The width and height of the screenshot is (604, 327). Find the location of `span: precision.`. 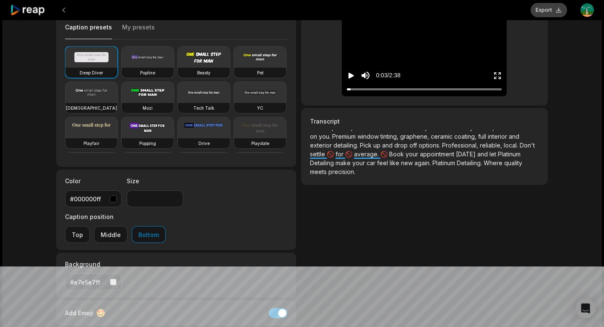

span: precision. is located at coordinates (342, 171).